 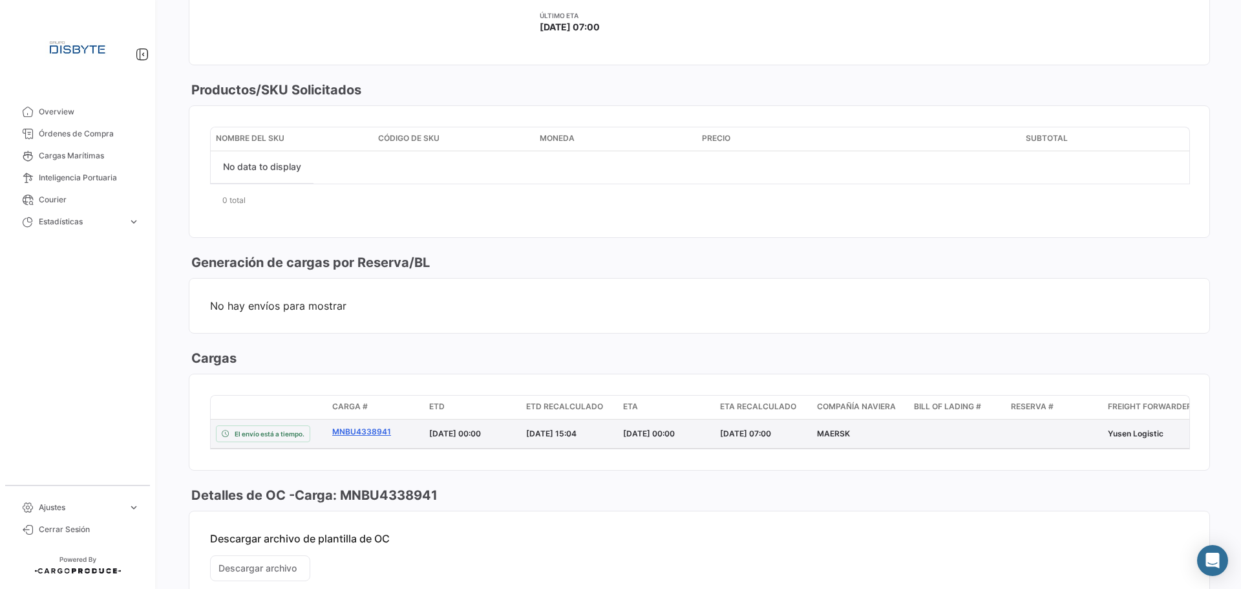 What do you see at coordinates (291, 139) in the screenshot?
I see `datatable-header-cell: Nombre del SKU` at bounding box center [291, 139].